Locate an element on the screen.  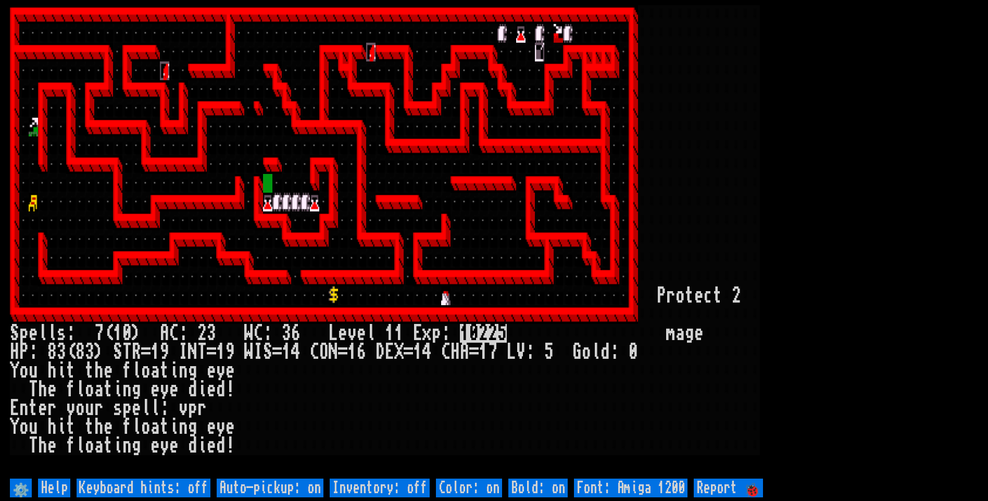
input: Keyboard hints: off is located at coordinates (143, 488).